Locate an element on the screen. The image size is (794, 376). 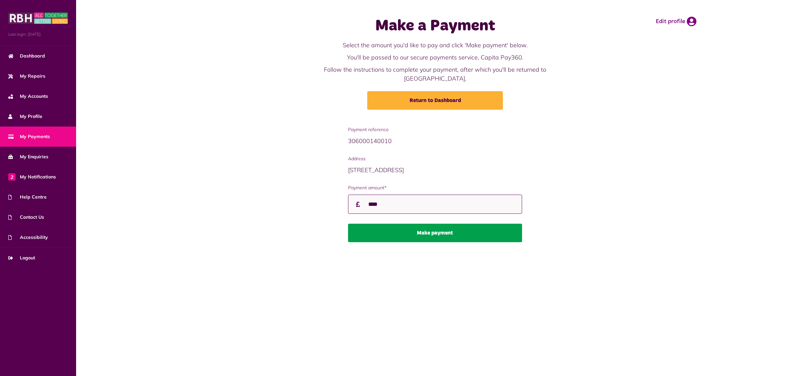
span: Help Centre is located at coordinates (27, 197).